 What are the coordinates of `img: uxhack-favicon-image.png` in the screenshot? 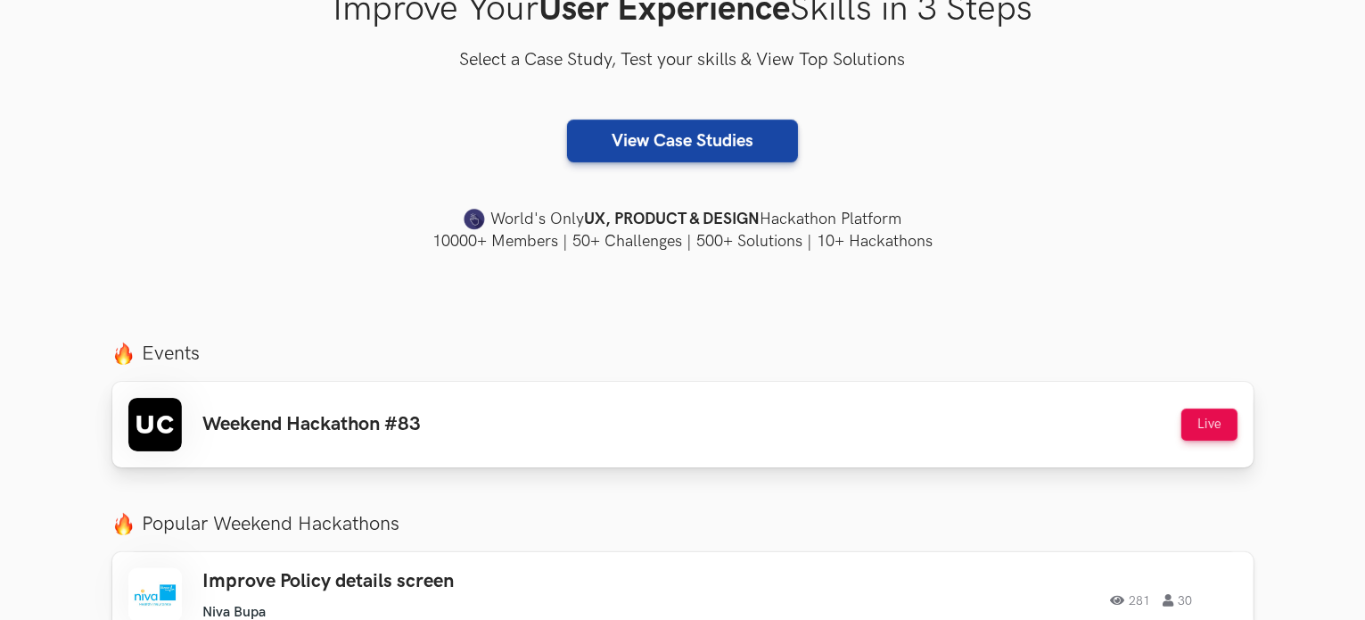 It's located at (474, 219).